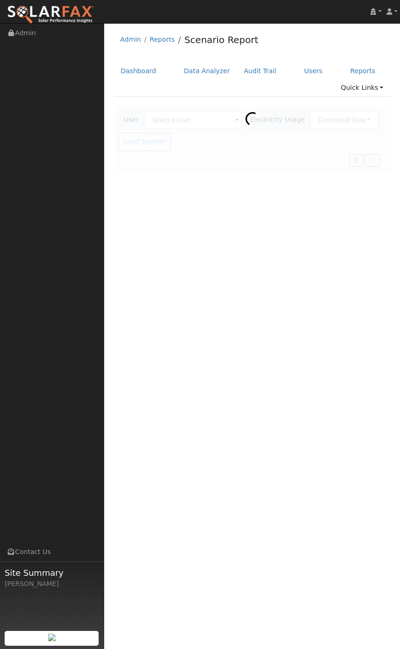 This screenshot has width=400, height=649. I want to click on a: Data Analyzer, so click(207, 71).